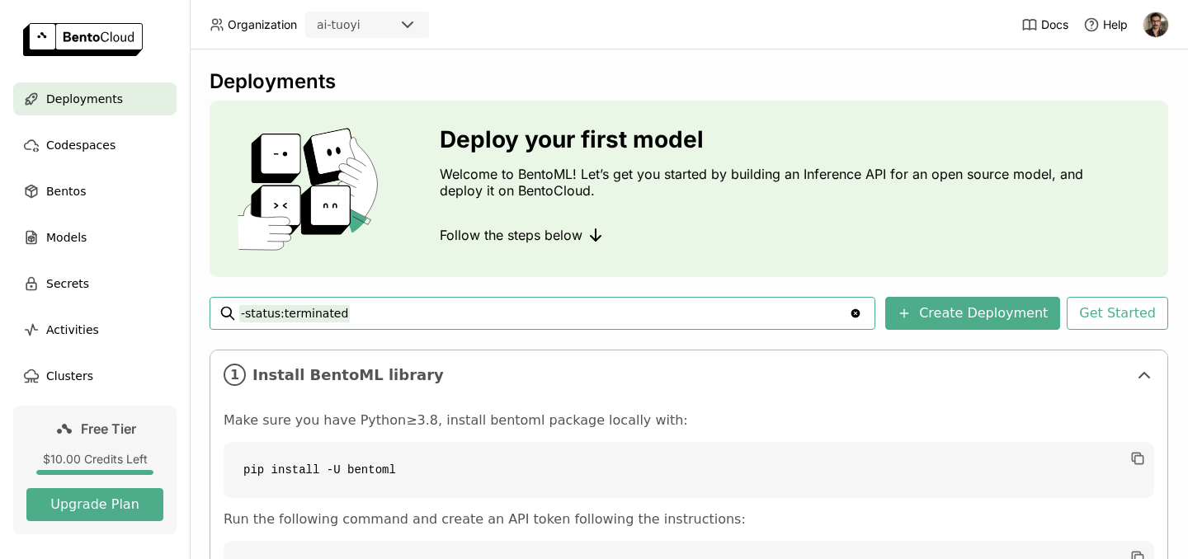 The height and width of the screenshot is (559, 1188). Describe the element at coordinates (690, 375) in the screenshot. I see `span: Install BentoML library` at that location.